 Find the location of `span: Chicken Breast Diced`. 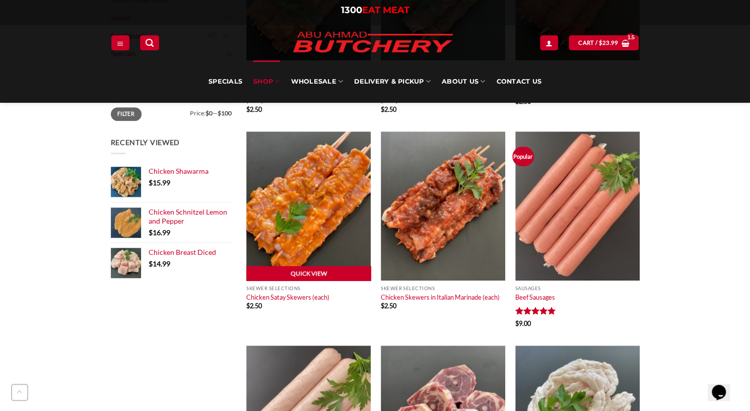

span: Chicken Breast Diced is located at coordinates (182, 252).